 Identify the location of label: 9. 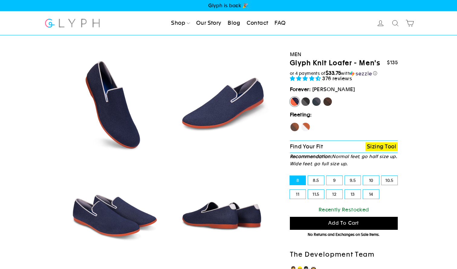
(334, 181).